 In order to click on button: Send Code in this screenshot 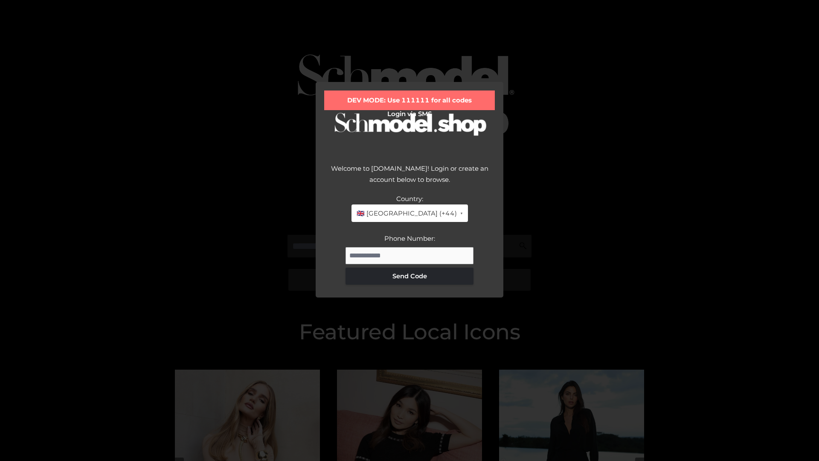, I will do `click(409, 276)`.